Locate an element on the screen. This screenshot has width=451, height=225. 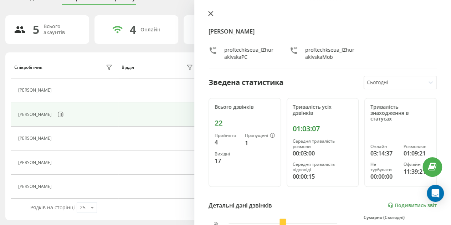
span: Рядків на сторінці is located at coordinates (52, 207).